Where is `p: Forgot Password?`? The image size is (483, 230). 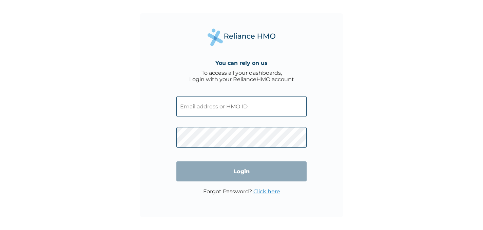 p: Forgot Password? is located at coordinates (242, 191).